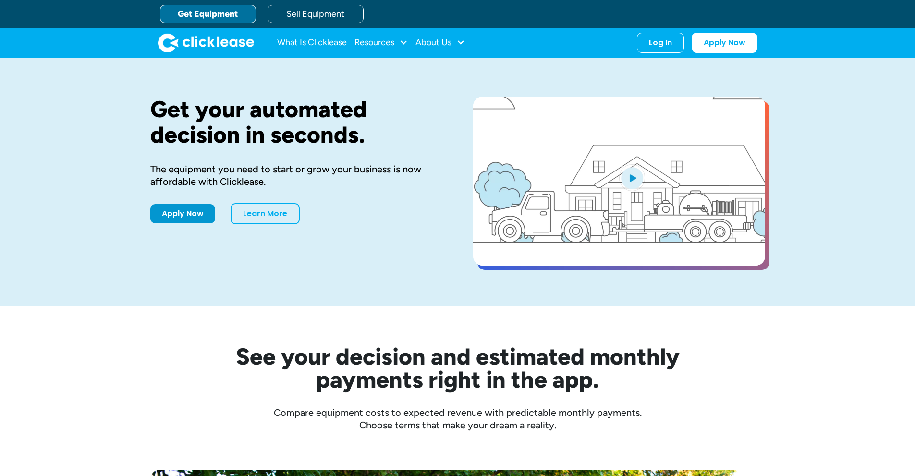 The width and height of the screenshot is (915, 476). Describe the element at coordinates (458, 419) in the screenshot. I see `div: Compare equipment costs to expected revenue with predictable monthly payments. Choose terms that ...` at that location.